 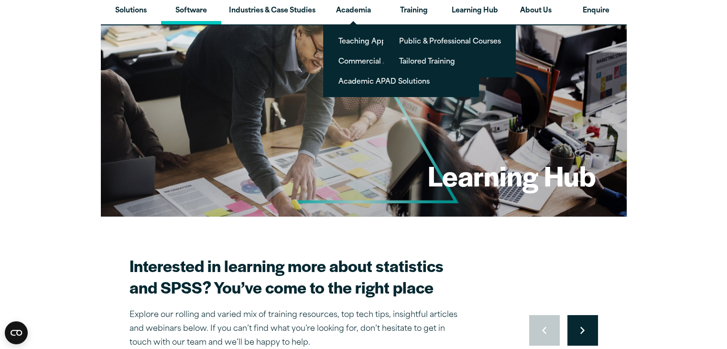 What do you see at coordinates (449, 61) in the screenshot?
I see `a: Tailored Training` at bounding box center [449, 61].